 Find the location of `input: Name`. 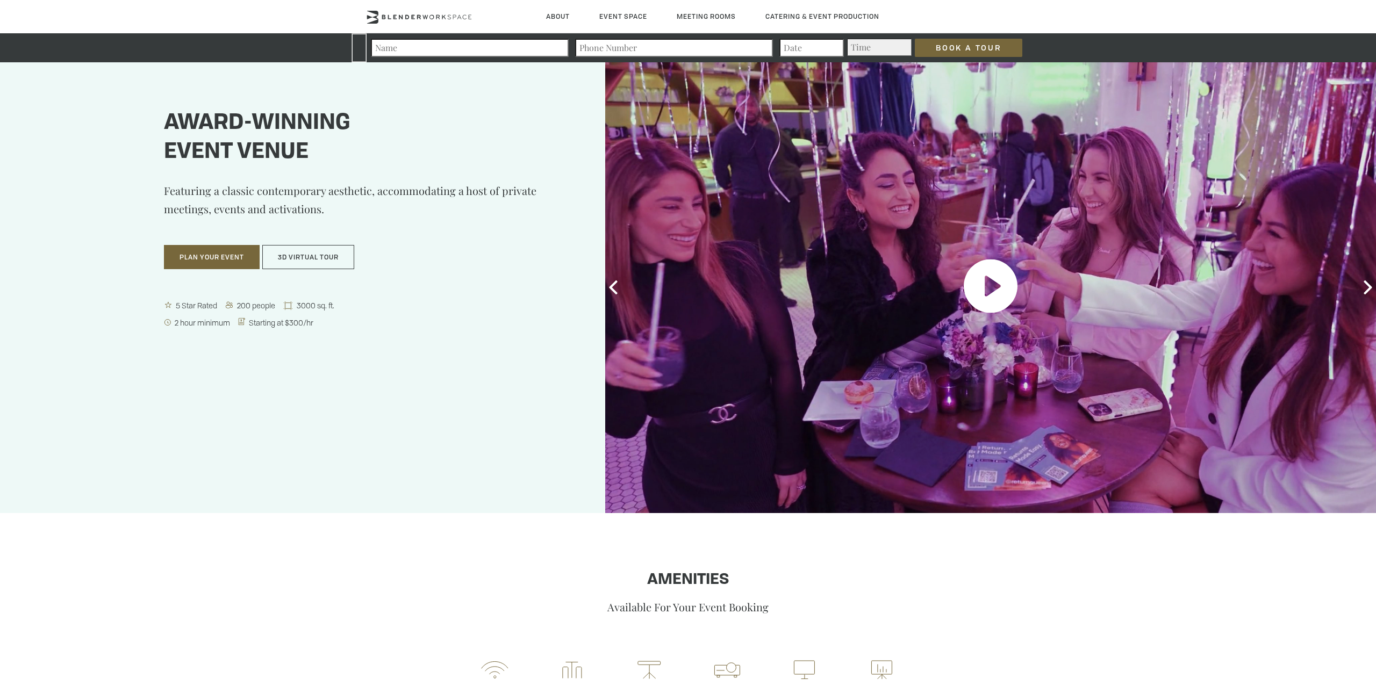

input: Name is located at coordinates (470, 48).